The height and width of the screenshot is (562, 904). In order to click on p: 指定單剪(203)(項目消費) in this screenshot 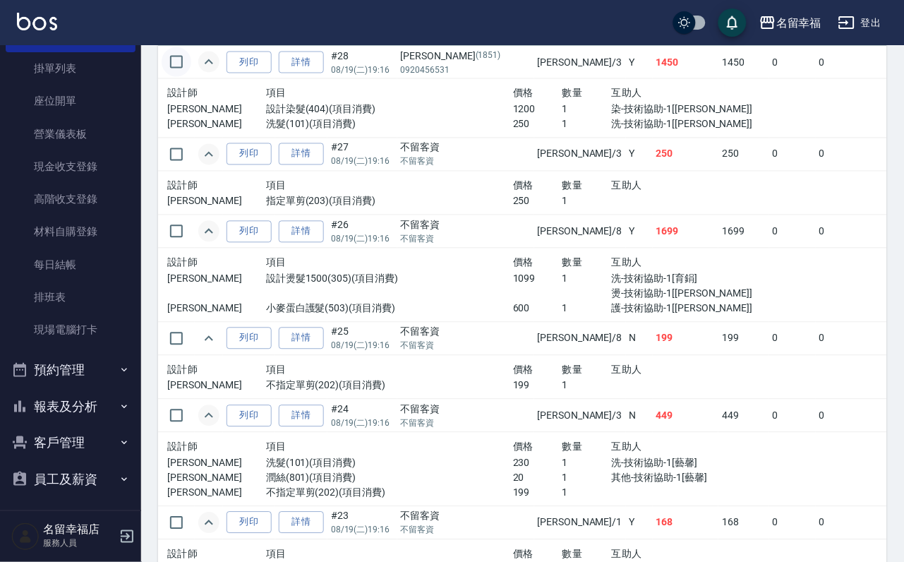, I will do `click(390, 201)`.